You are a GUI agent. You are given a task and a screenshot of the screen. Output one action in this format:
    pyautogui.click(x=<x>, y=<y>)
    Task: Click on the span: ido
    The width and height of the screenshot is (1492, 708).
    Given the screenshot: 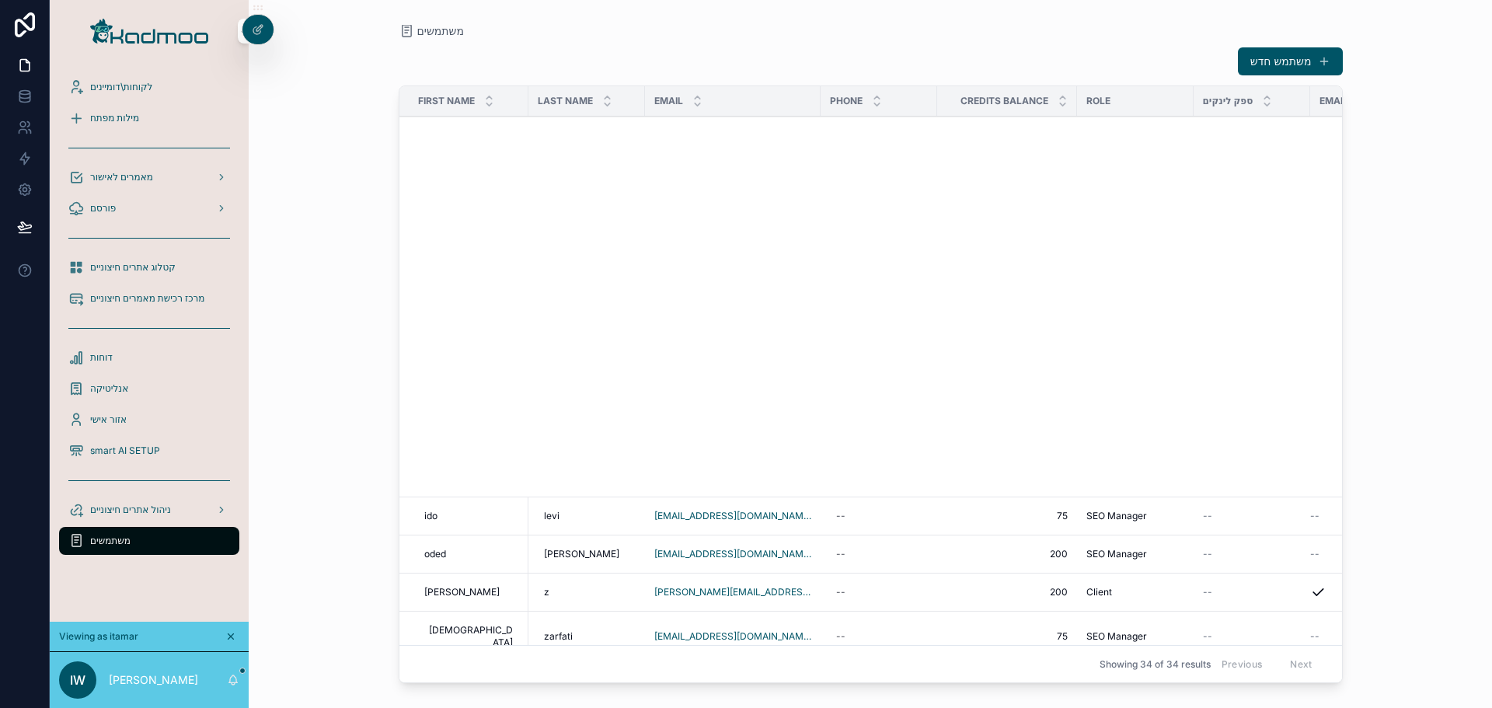 What is the action you would take?
    pyautogui.click(x=430, y=516)
    